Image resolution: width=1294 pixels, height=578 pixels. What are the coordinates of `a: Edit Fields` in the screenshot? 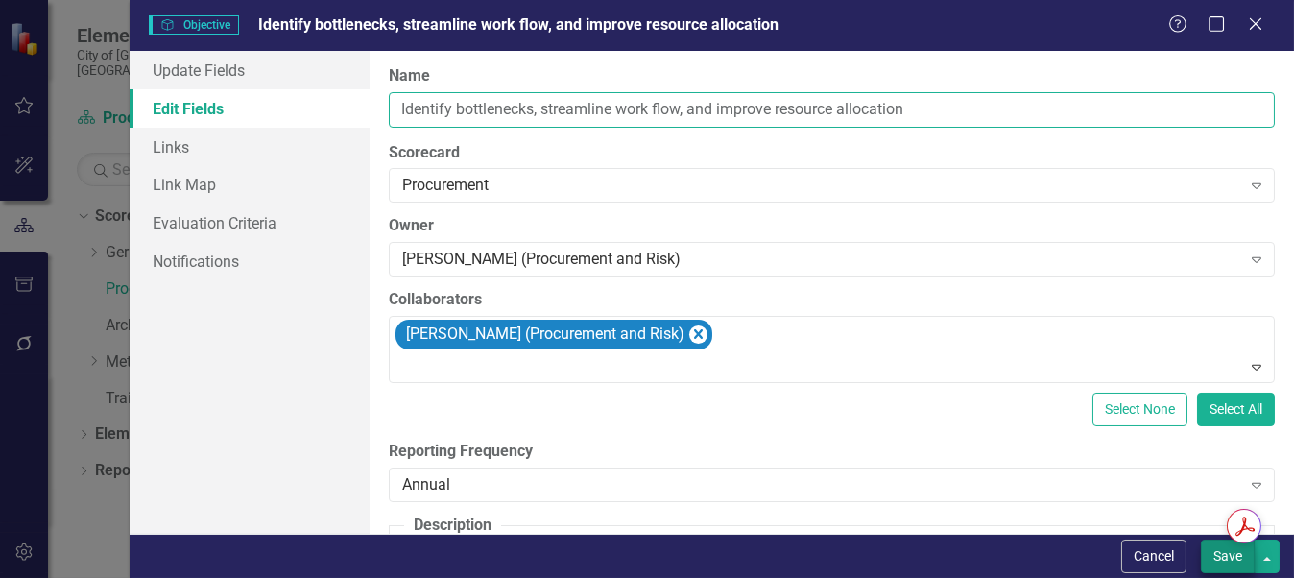 It's located at (250, 109).